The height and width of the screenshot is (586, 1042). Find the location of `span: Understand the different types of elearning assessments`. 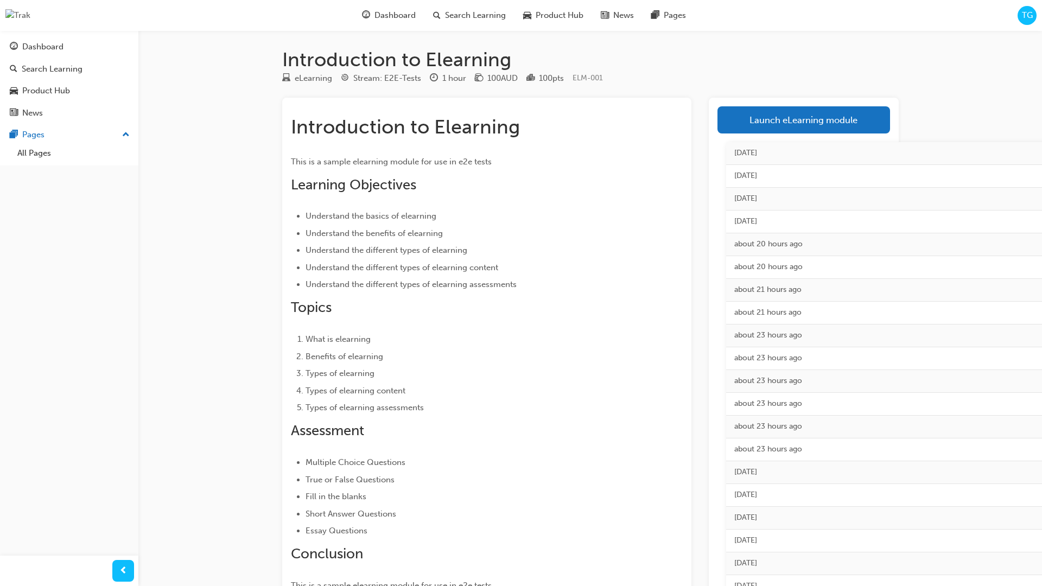

span: Understand the different types of elearning assessments is located at coordinates (411, 284).